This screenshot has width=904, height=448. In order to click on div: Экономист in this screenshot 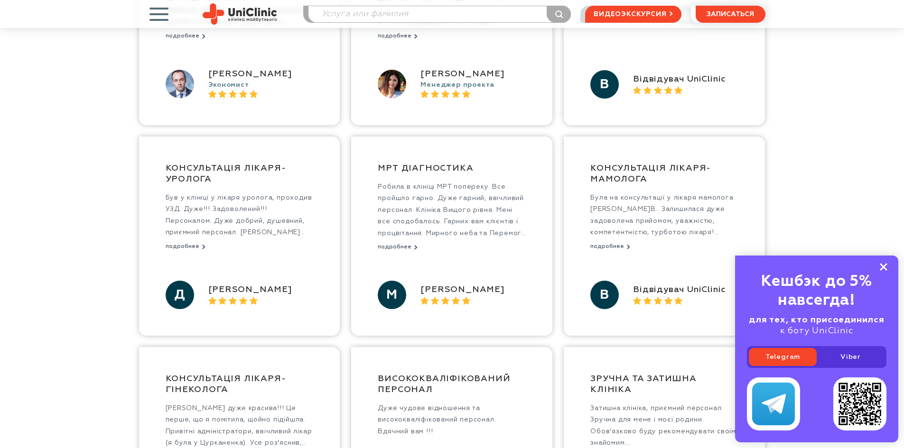, I will do `click(261, 85)`.